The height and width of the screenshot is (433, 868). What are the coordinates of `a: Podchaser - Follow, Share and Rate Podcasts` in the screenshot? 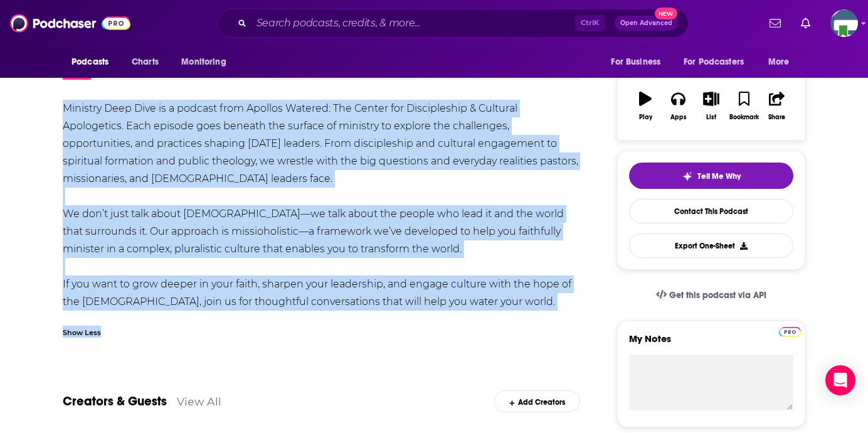 It's located at (70, 23).